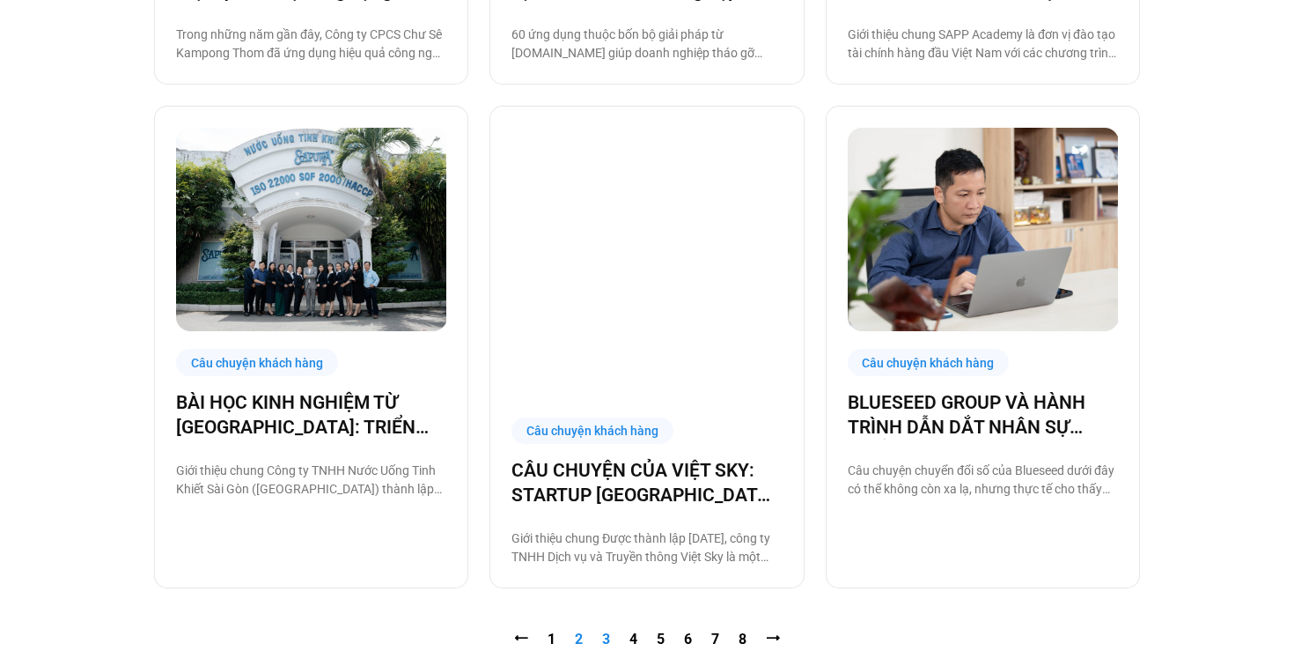 Image resolution: width=1294 pixels, height=651 pixels. Describe the element at coordinates (983, 44) in the screenshot. I see `p: Giới thiệu chung SAPP Academy là đơn vị đào tạo tài chính hàng đầu Việt Nam với các chương trình ...` at that location.